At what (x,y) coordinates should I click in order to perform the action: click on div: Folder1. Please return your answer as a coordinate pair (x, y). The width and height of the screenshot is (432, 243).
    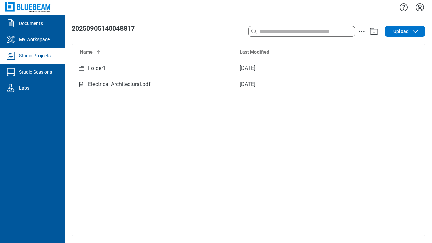
    Looking at the image, I should click on (97, 68).